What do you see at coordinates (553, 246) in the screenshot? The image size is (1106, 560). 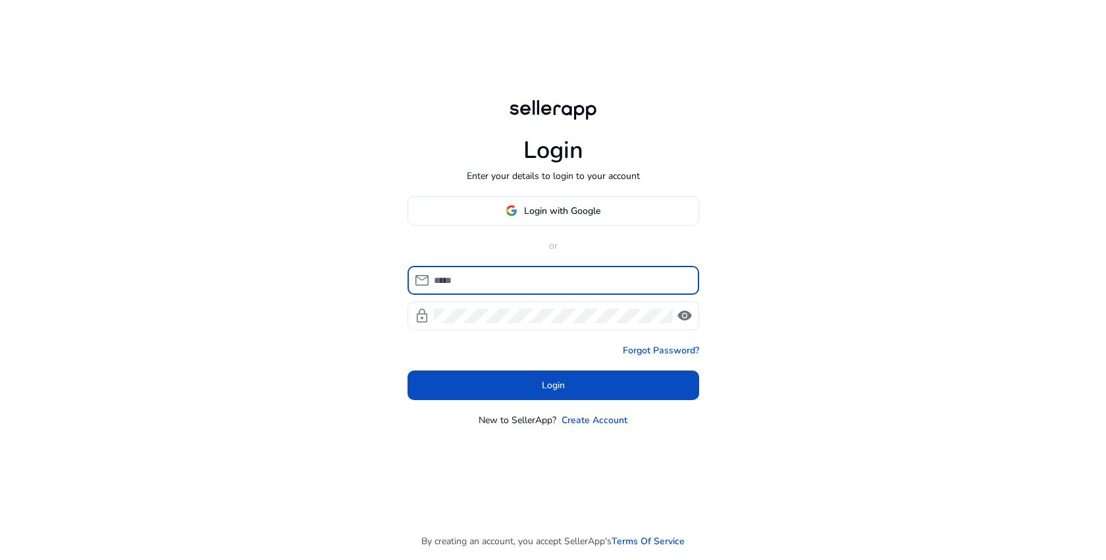 I see `p: or` at bounding box center [553, 246].